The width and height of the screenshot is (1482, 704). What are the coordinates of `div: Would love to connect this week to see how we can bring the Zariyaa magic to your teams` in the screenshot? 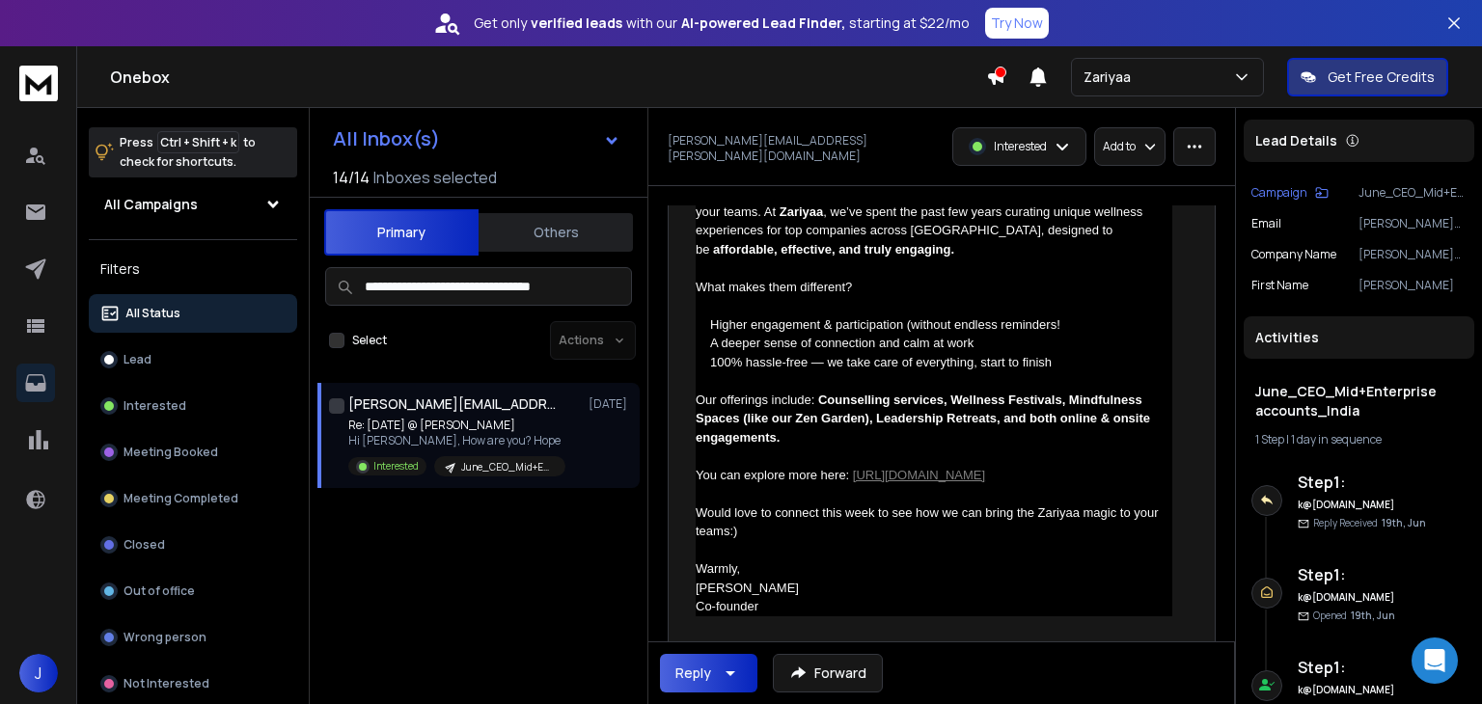 It's located at (934, 522).